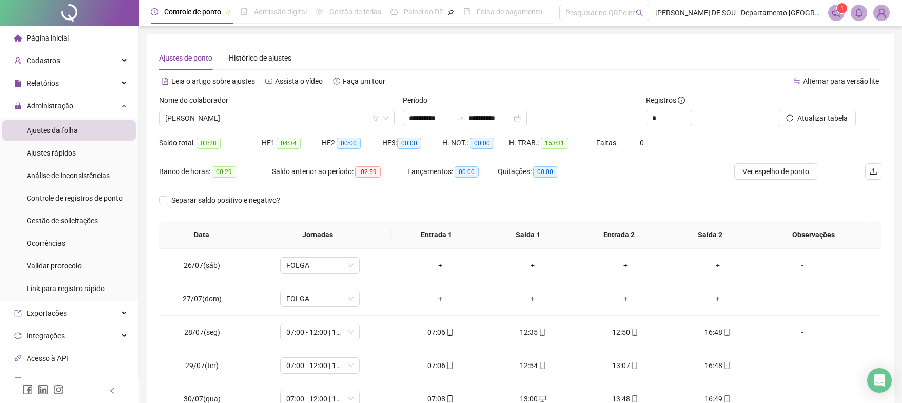  Describe the element at coordinates (642, 143) in the screenshot. I see `span: 0` at that location.